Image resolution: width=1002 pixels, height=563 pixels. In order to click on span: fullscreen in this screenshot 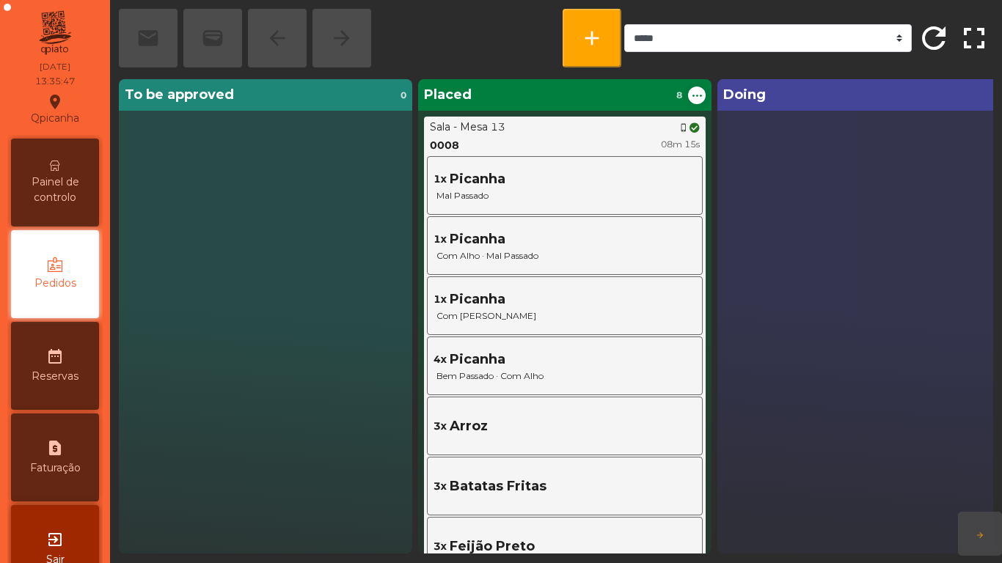, I will do `click(974, 38)`.